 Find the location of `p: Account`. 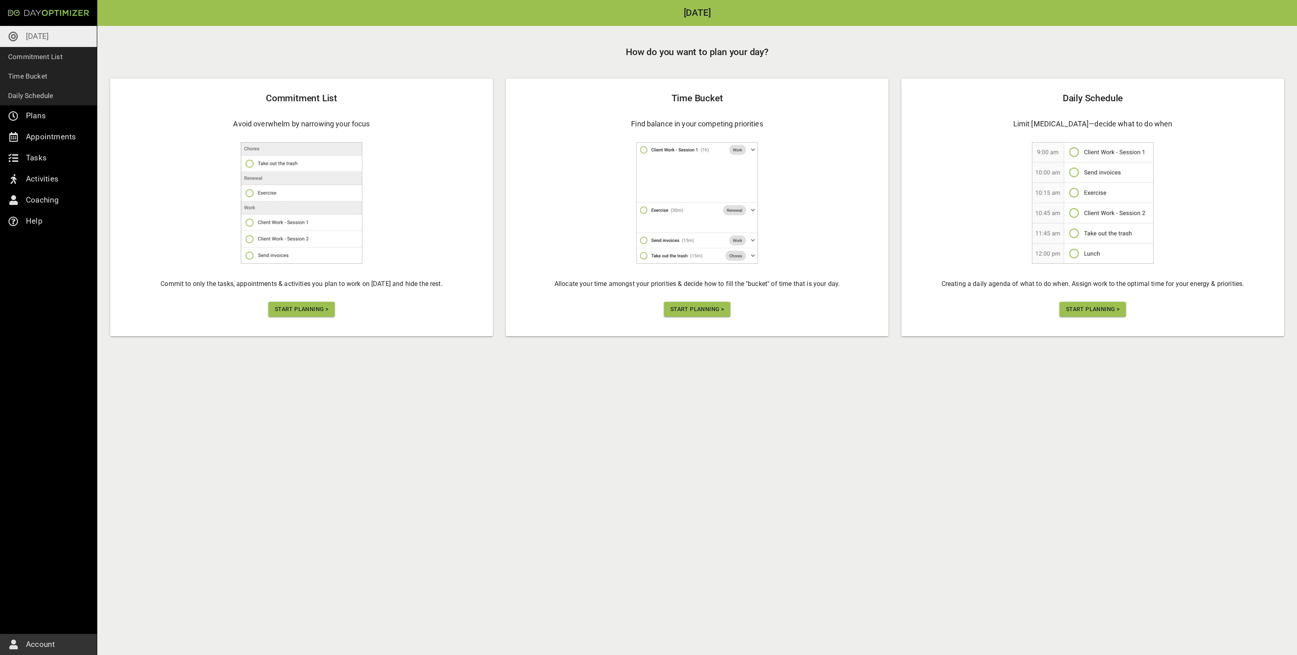

p: Account is located at coordinates (40, 645).